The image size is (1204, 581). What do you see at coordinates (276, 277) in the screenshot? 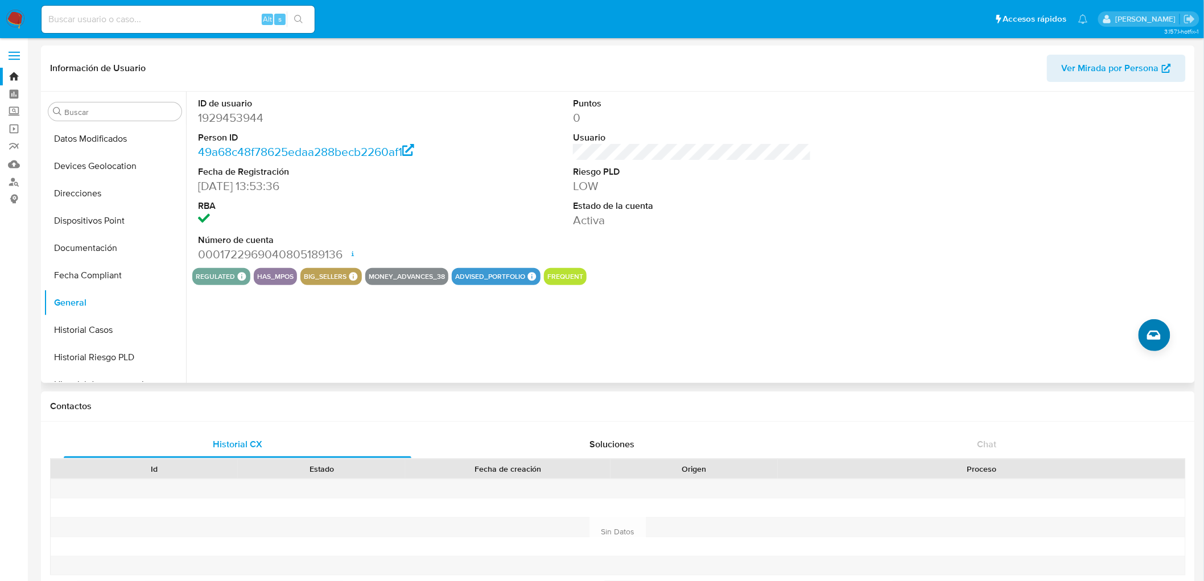
I see `button: has_mpos` at bounding box center [276, 277].